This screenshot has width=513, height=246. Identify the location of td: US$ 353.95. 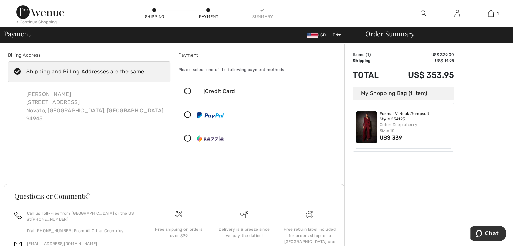
(422, 75).